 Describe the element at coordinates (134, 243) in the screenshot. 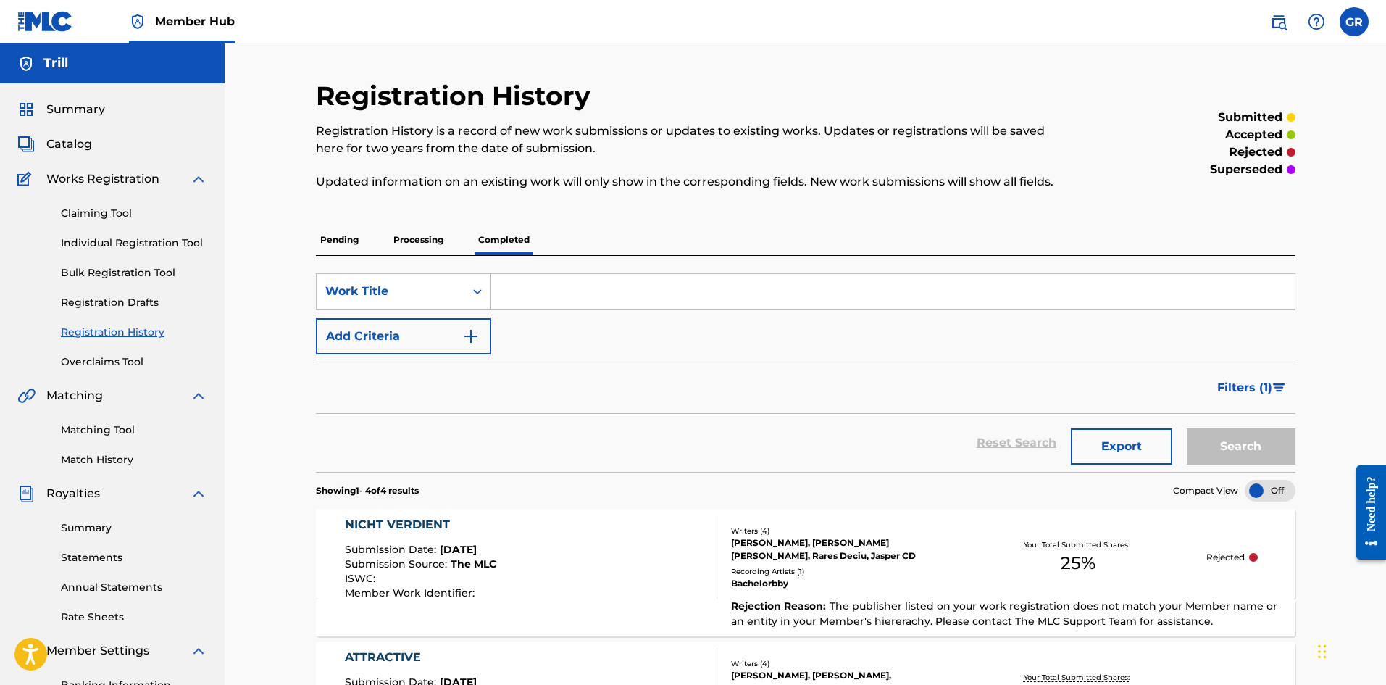

I see `a: Individual Registration Tool` at that location.